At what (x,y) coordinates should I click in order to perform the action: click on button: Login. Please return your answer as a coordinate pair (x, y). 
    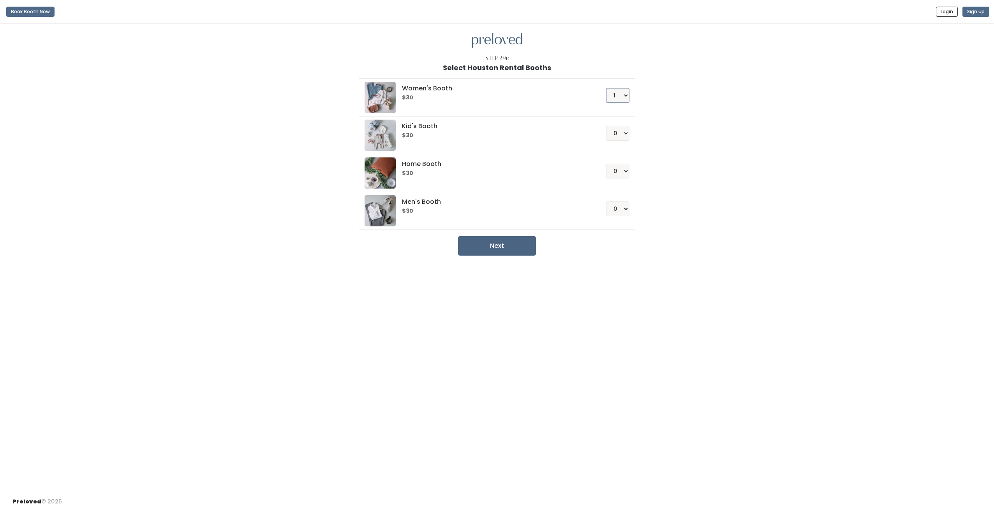
    Looking at the image, I should click on (947, 12).